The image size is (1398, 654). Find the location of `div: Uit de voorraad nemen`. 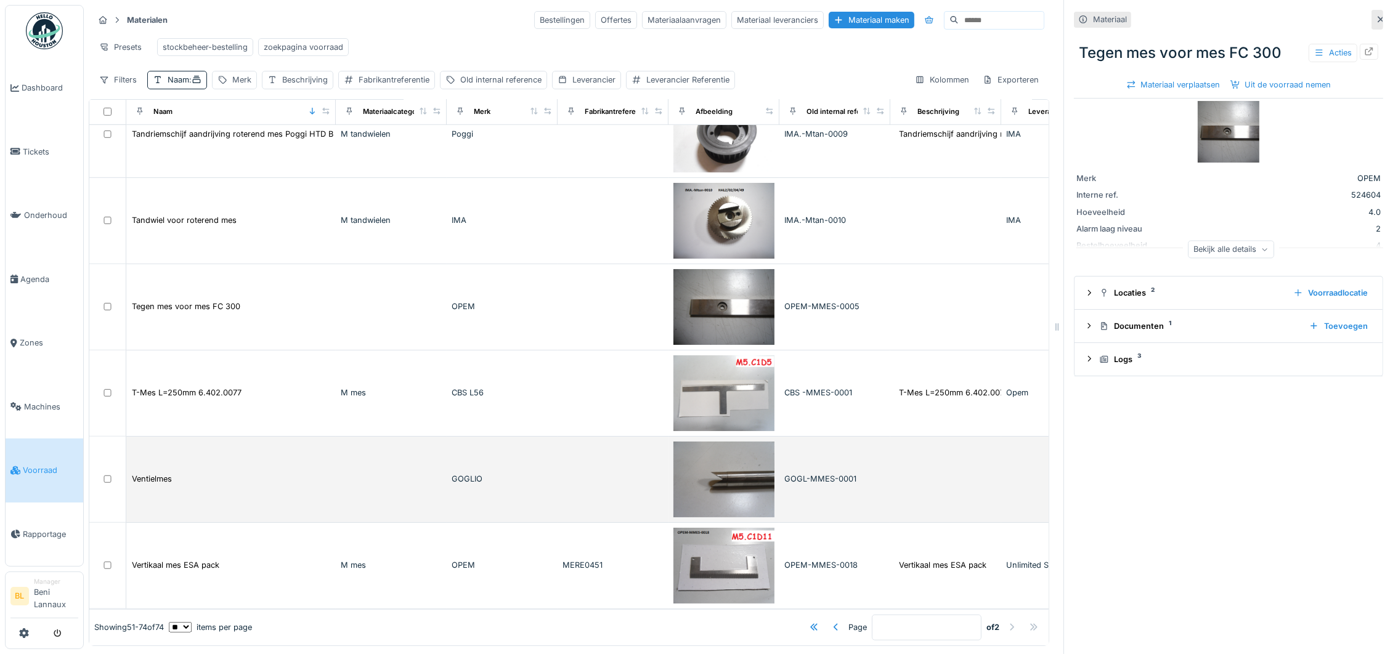

div: Uit de voorraad nemen is located at coordinates (1281, 84).